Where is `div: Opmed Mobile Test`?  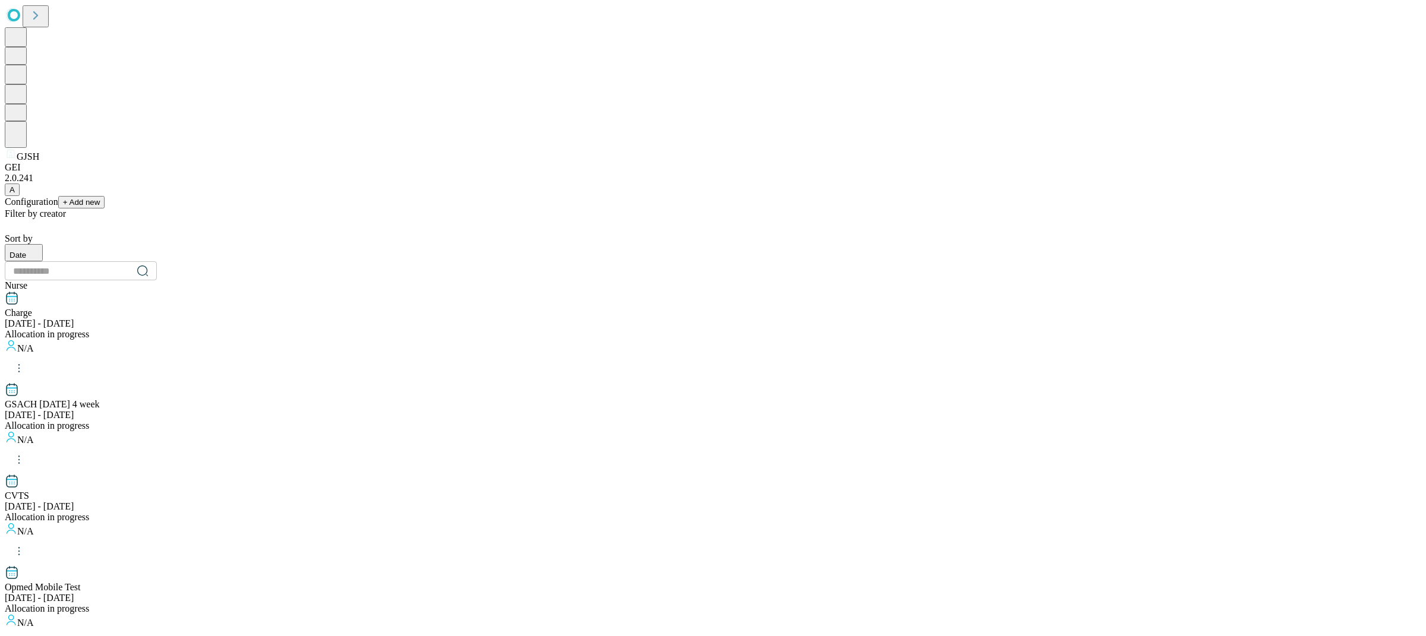
div: Opmed Mobile Test is located at coordinates (713, 588).